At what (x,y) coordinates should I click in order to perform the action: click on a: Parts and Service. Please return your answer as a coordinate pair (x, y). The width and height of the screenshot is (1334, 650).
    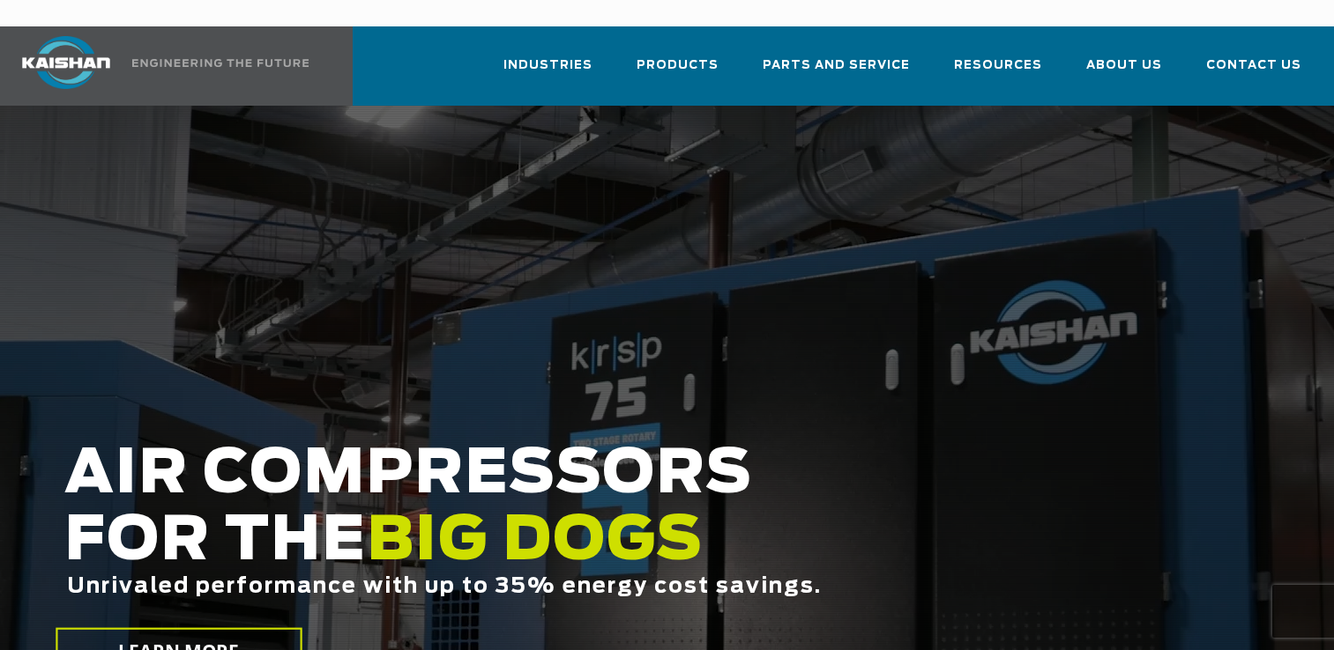
    Looking at the image, I should click on (836, 72).